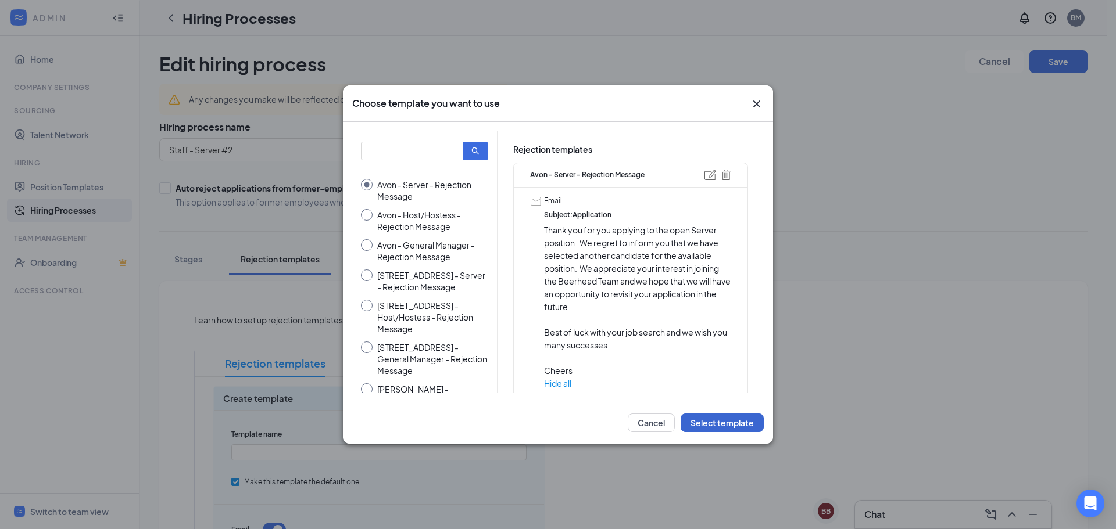 This screenshot has height=529, width=1116. What do you see at coordinates (638, 339) in the screenshot?
I see `p: Best of luck with your job search and we wish you many successes.` at bounding box center [638, 339].